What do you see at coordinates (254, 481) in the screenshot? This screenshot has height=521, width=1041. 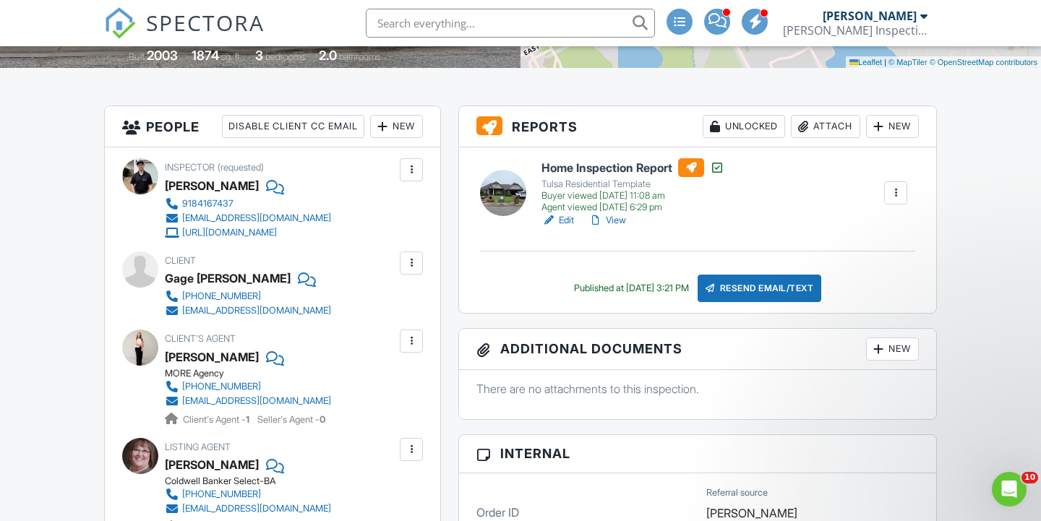 I see `div: Coldwell Banker Select-BA` at bounding box center [254, 481].